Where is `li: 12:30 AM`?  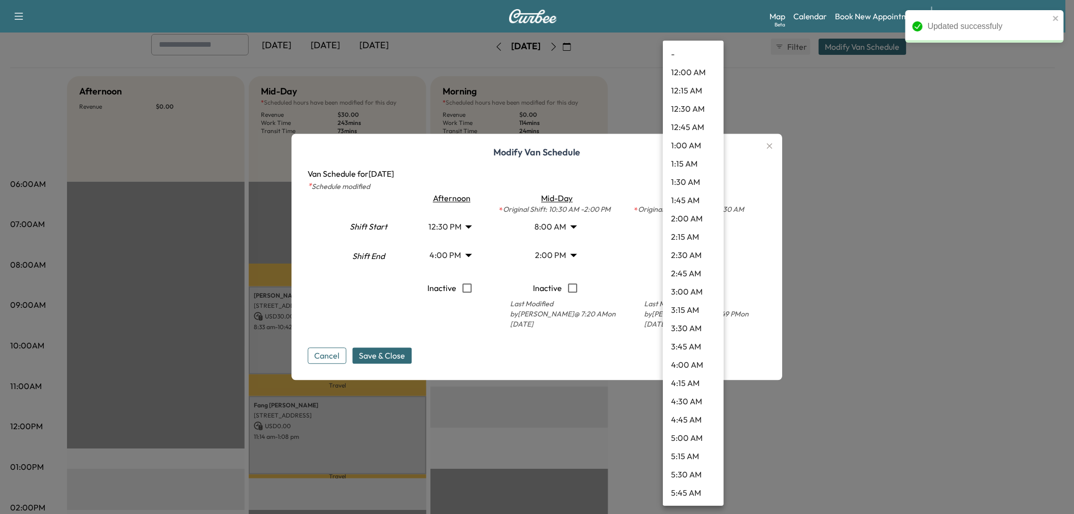
li: 12:30 AM is located at coordinates (693, 109).